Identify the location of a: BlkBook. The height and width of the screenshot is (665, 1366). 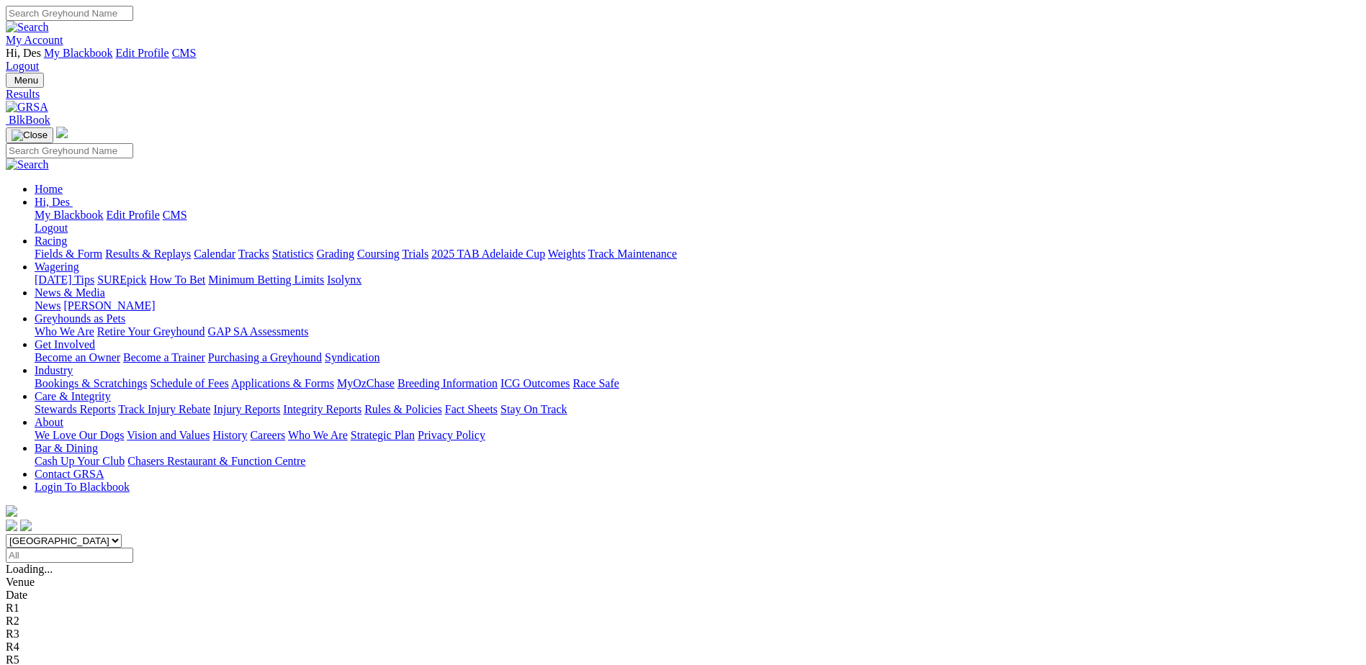
(28, 119).